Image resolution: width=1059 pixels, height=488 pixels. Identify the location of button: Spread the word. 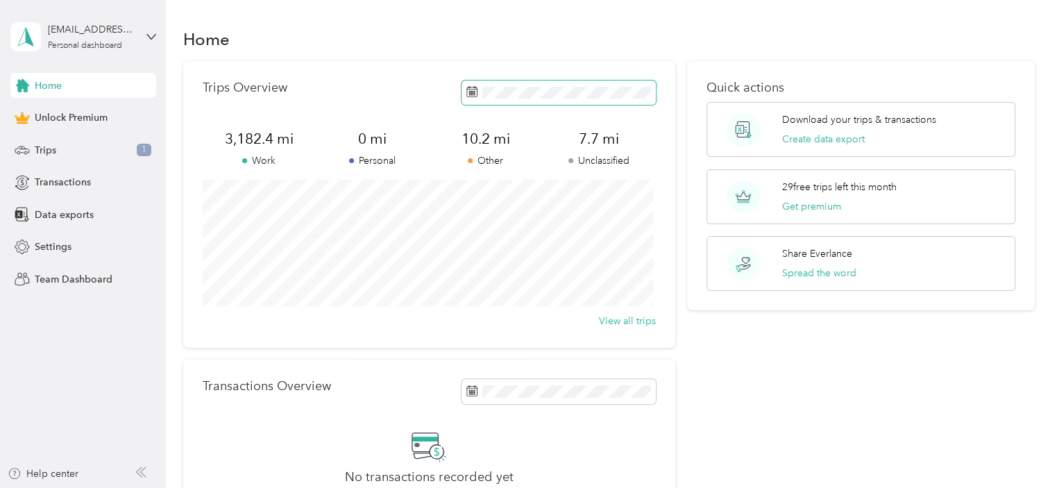
(819, 273).